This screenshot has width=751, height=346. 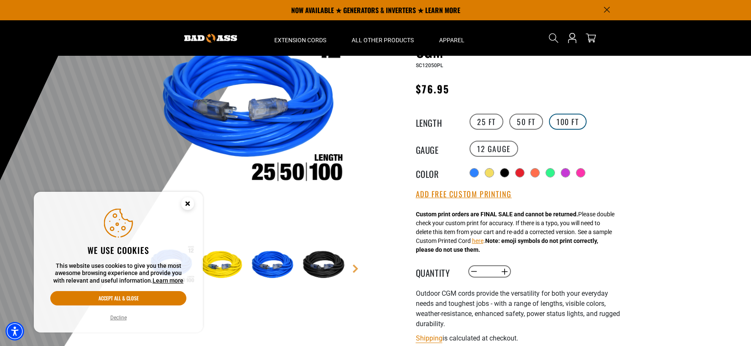 I want to click on div: Please double check your custom print for accuracy. If there is a typo, you will need to delete t..., so click(x=515, y=232).